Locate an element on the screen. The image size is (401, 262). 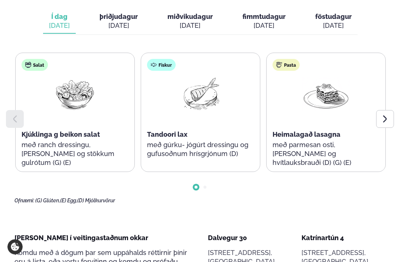
div: Pasta is located at coordinates (286, 65).